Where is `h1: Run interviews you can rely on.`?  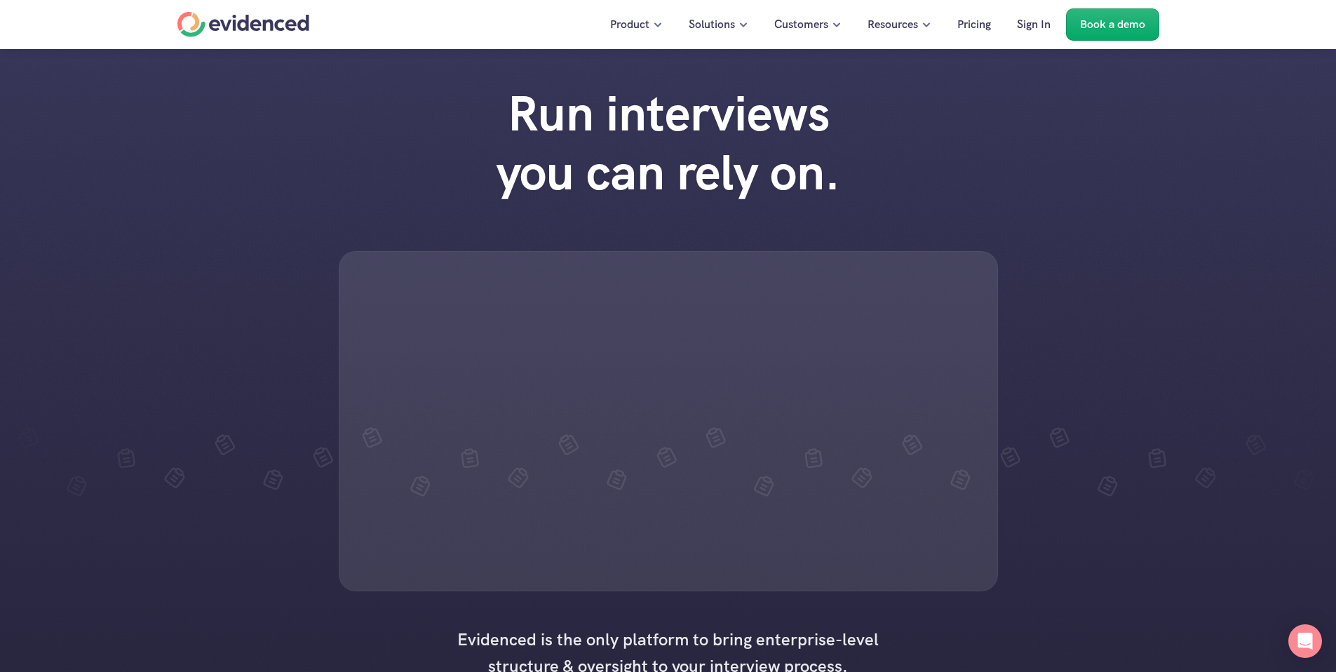
h1: Run interviews you can rely on. is located at coordinates (669, 143).